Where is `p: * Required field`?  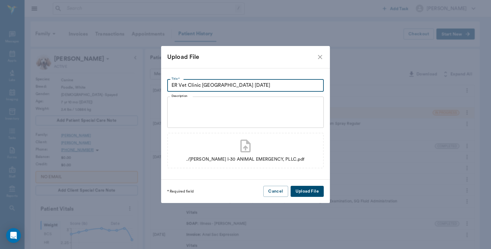
p: * Required field is located at coordinates (180, 192).